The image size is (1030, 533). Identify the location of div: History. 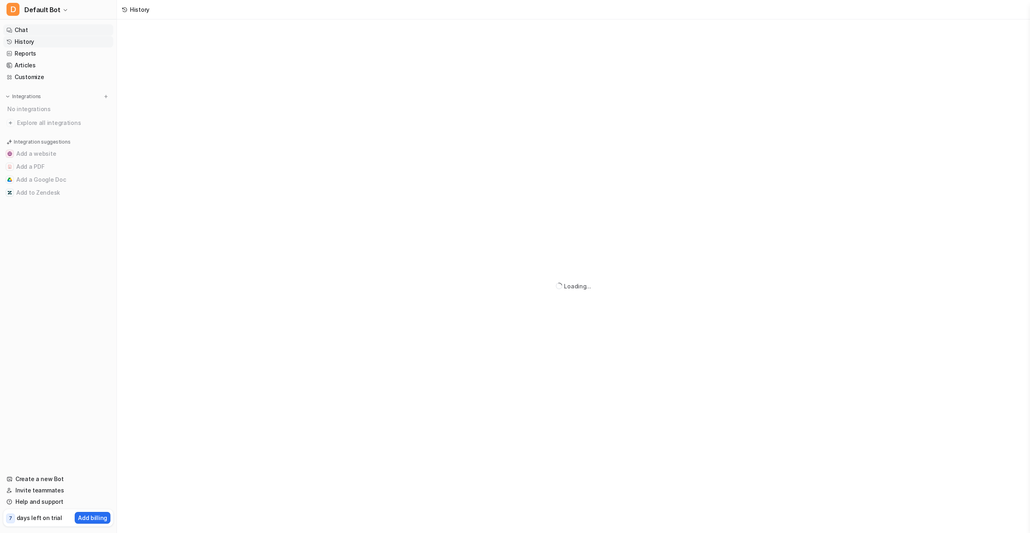
(140, 9).